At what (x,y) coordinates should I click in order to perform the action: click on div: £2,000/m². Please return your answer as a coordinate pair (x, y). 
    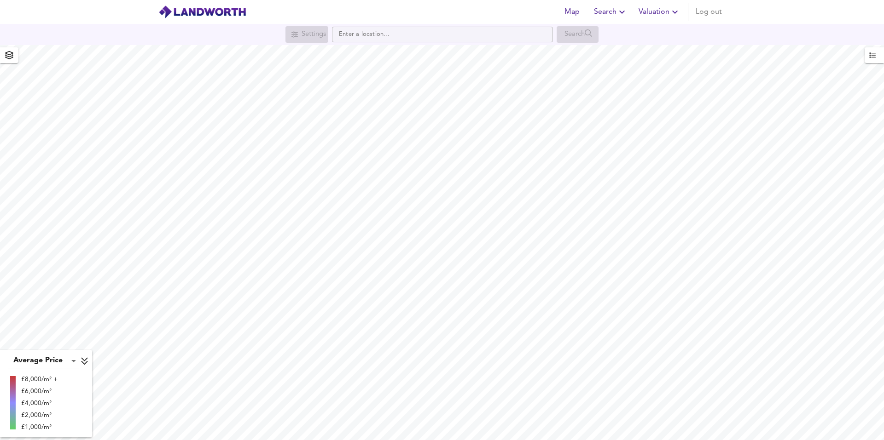
    Looking at the image, I should click on (39, 416).